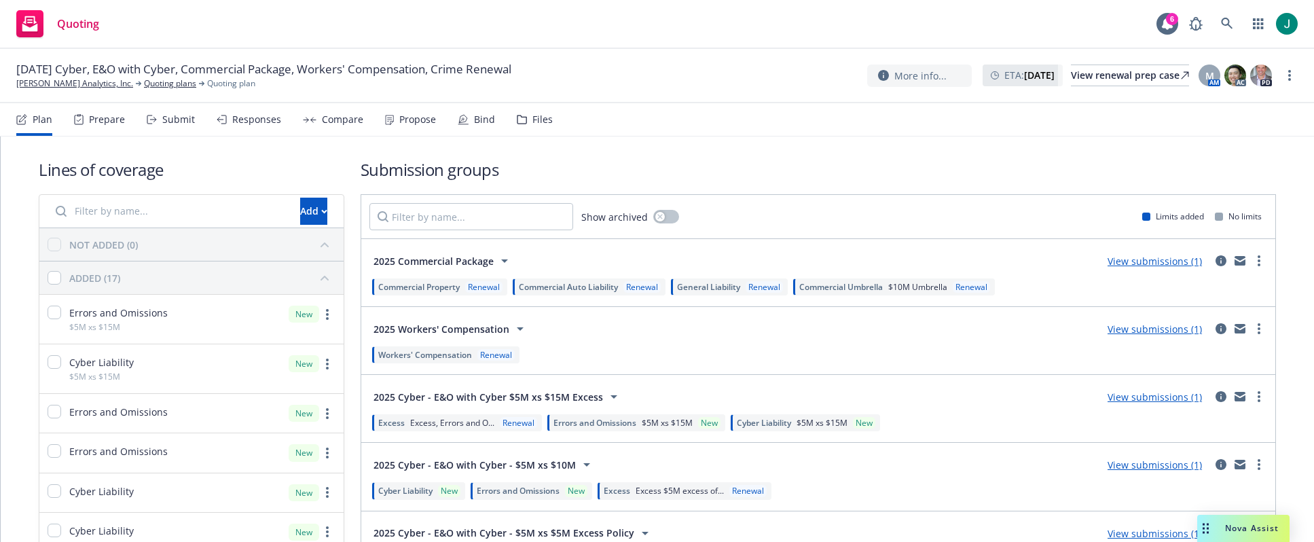 The image size is (1314, 542). I want to click on span: Quoting, so click(78, 24).